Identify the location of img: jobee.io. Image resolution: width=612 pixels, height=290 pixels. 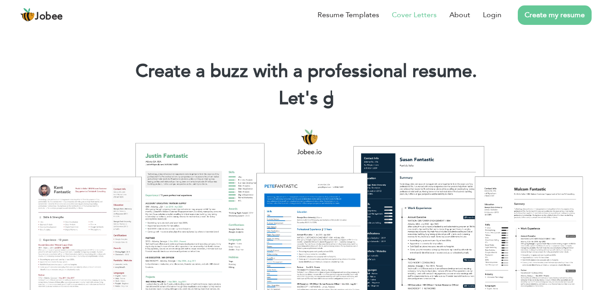
(28, 15).